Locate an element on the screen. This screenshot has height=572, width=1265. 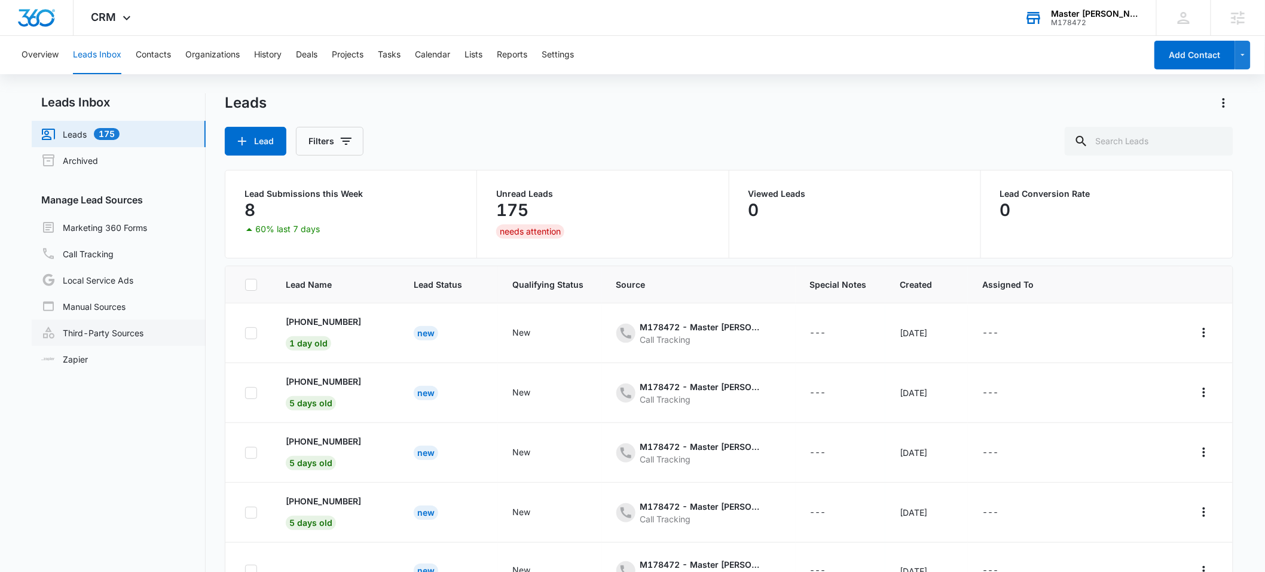
p: Unread Leads is located at coordinates (603, 194).